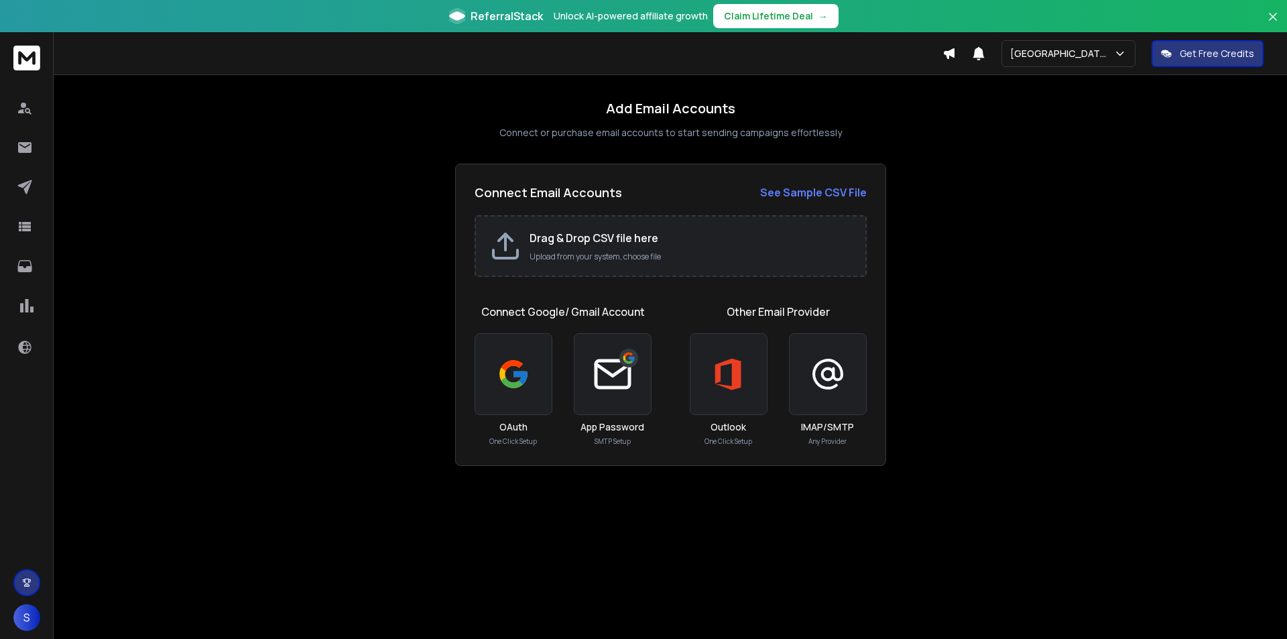 This screenshot has height=639, width=1287. What do you see at coordinates (775, 16) in the screenshot?
I see `button: Claim Lifetime Deal→` at bounding box center [775, 16].